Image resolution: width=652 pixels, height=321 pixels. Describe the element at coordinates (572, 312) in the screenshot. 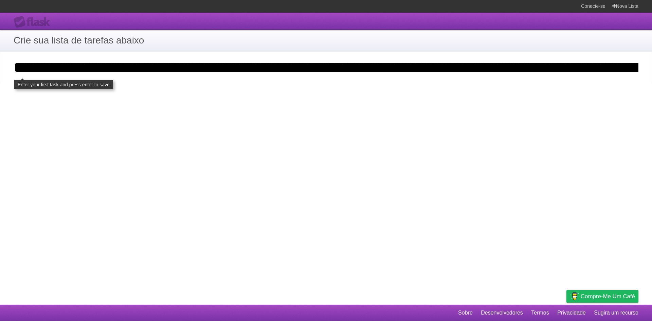

I see `font: Privacidade` at that location.